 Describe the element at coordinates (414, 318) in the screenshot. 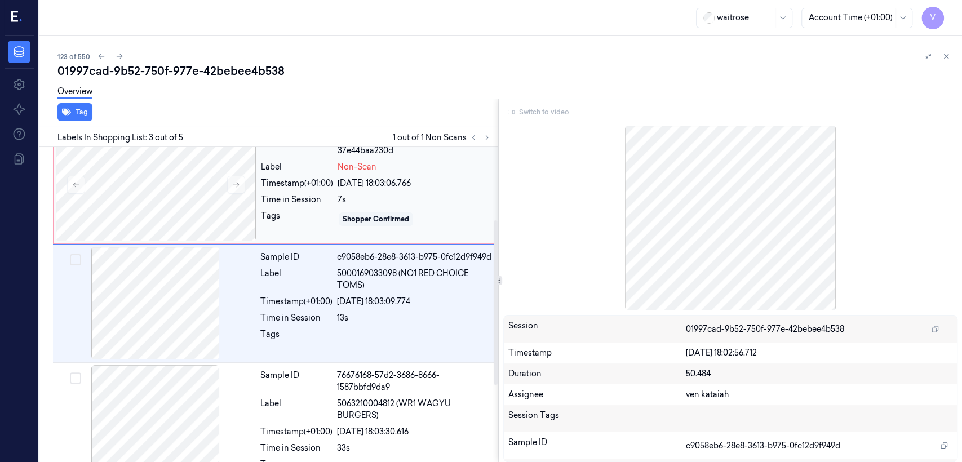

I see `div: 13s` at that location.